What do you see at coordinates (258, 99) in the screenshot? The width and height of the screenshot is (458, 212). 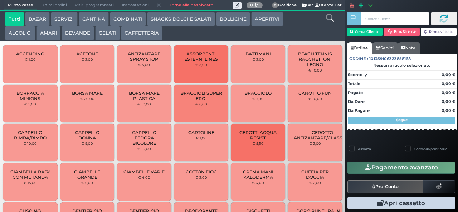 I see `small: € 7,00` at bounding box center [258, 99].